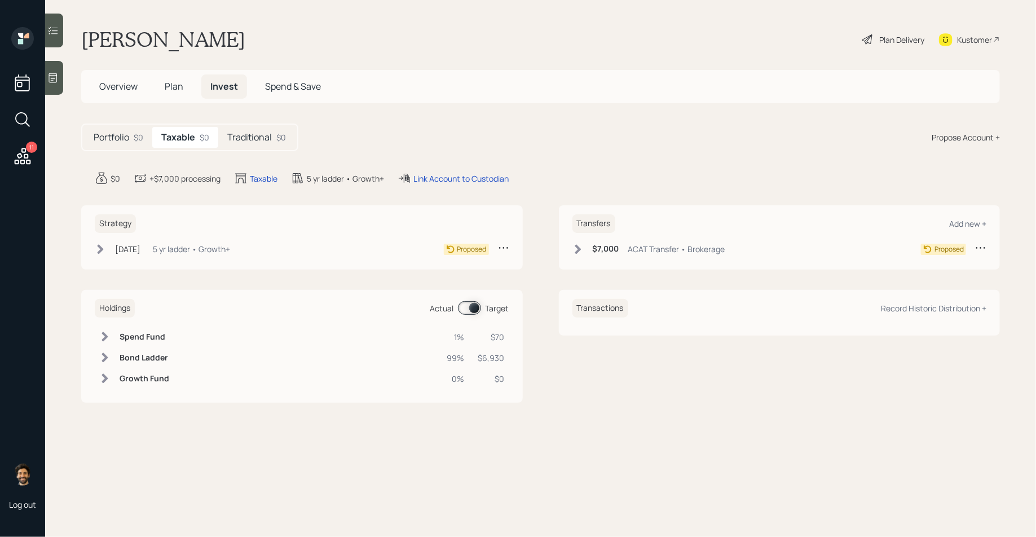  Describe the element at coordinates (968, 223) in the screenshot. I see `div: Add new +` at that location.